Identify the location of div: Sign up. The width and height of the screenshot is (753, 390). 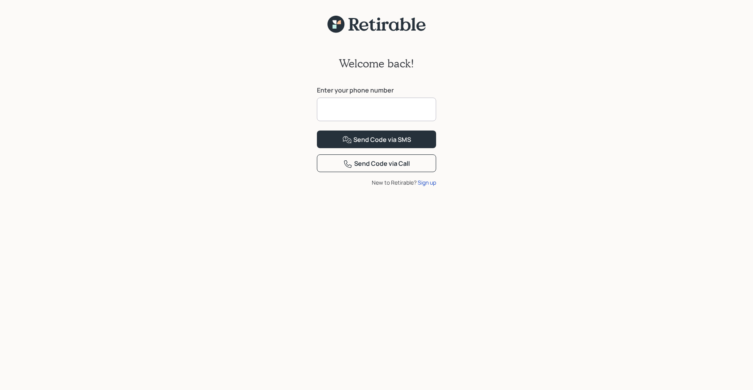
(427, 182).